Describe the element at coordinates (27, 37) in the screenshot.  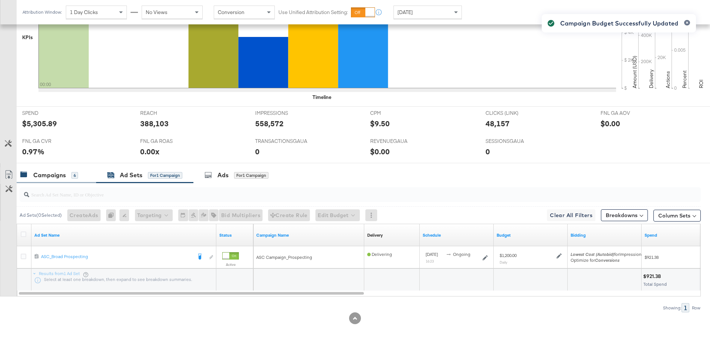
I see `div: KPIs` at that location.